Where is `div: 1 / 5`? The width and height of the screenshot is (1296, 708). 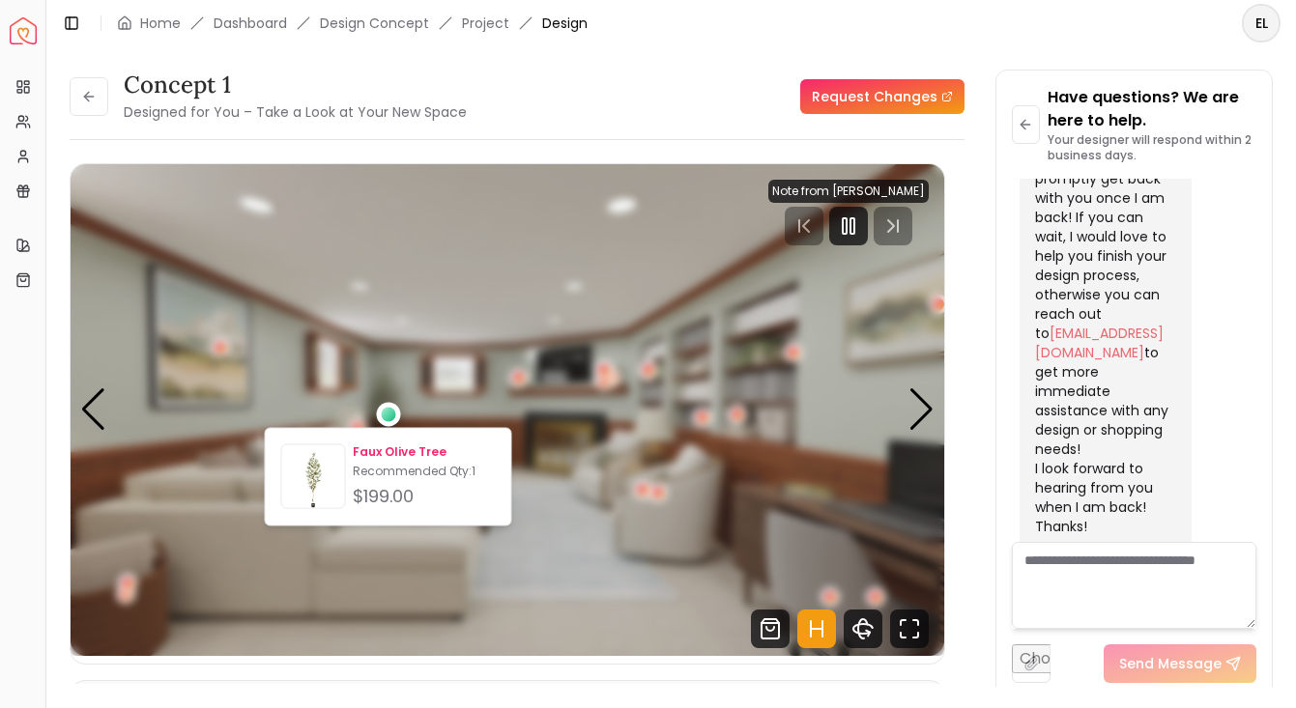 div: 1 / 5 is located at coordinates (507, 410).